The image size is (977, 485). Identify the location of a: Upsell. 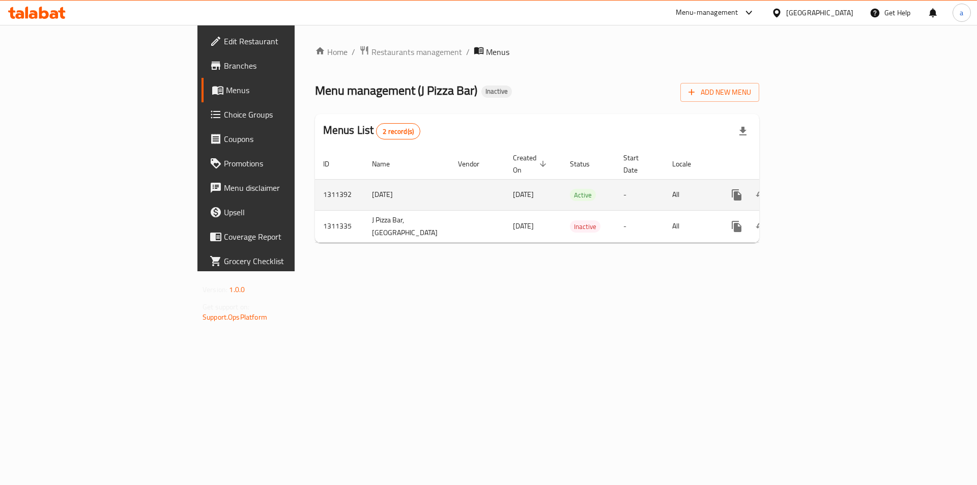
(281, 212).